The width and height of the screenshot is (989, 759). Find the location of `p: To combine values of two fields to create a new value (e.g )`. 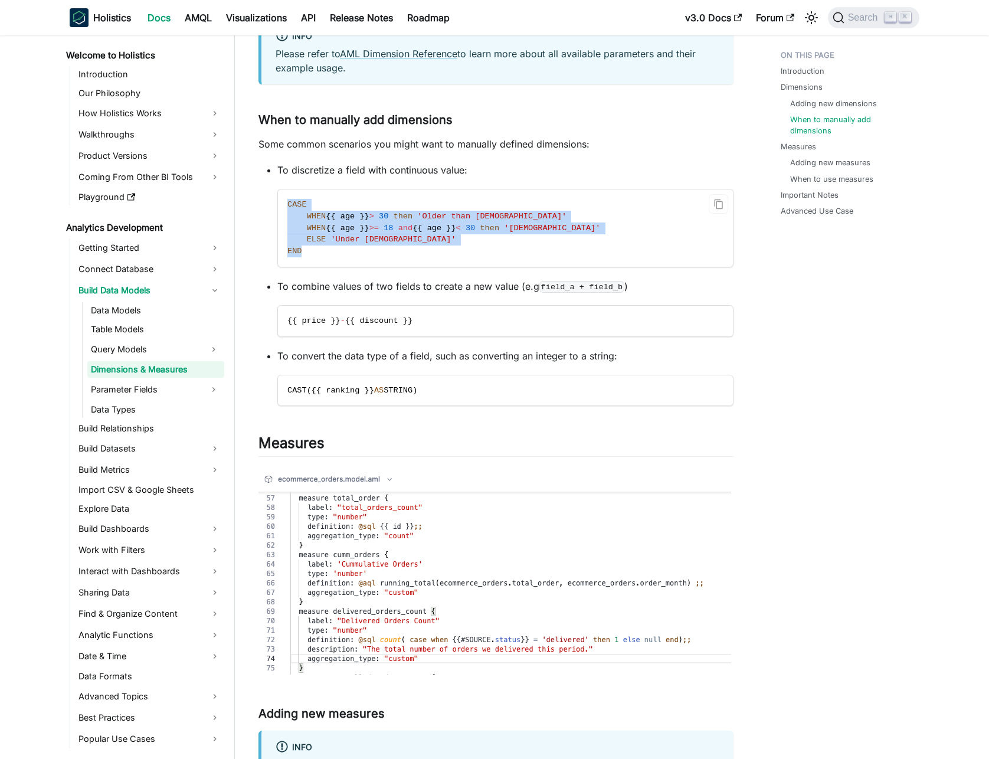

p: To combine values of two fields to create a new value (e.g ) is located at coordinates (505, 286).